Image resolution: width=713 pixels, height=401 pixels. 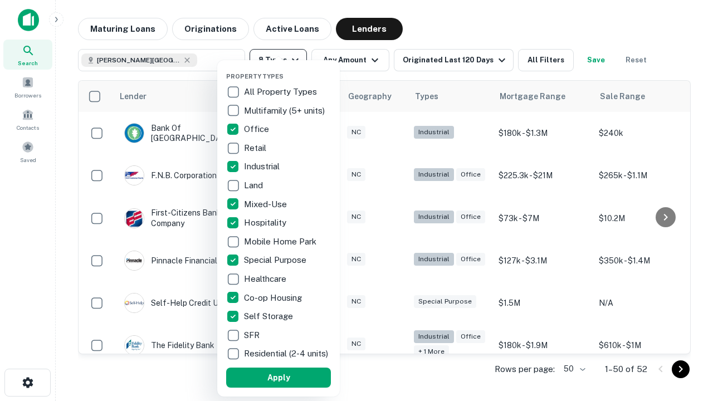 What do you see at coordinates (281, 242) in the screenshot?
I see `p: Mobile Home Park` at bounding box center [281, 242].